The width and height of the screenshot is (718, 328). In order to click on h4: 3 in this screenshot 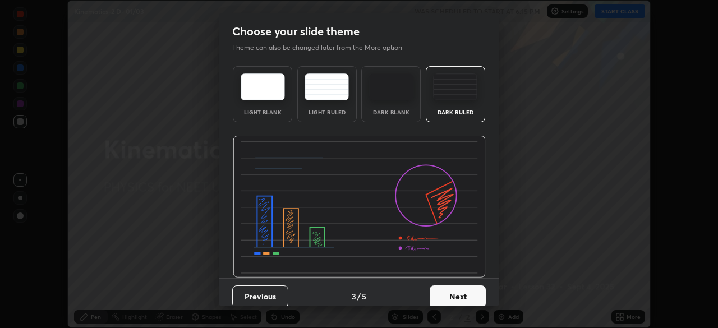, I will do `click(354, 296)`.